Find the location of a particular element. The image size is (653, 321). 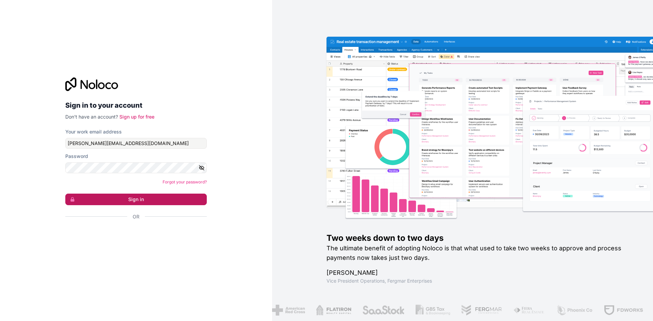

h2: The ultimate benefit of adopting Noloco is that what used to take two weeks to approve and proces... is located at coordinates (479, 253).